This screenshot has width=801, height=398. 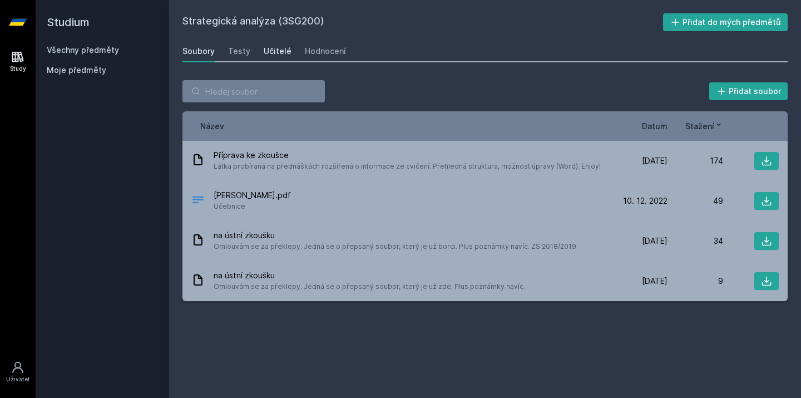 What do you see at coordinates (278, 51) in the screenshot?
I see `a: Učitelé` at bounding box center [278, 51].